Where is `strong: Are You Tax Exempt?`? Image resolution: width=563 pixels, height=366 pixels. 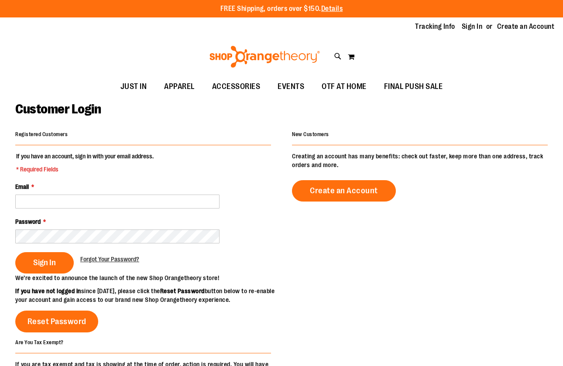 strong: Are You Tax Exempt? is located at coordinates (39, 342).